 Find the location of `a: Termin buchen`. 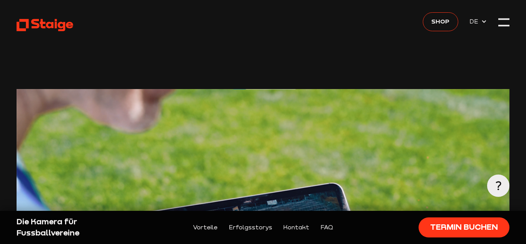

a: Termin buchen is located at coordinates (464, 227).